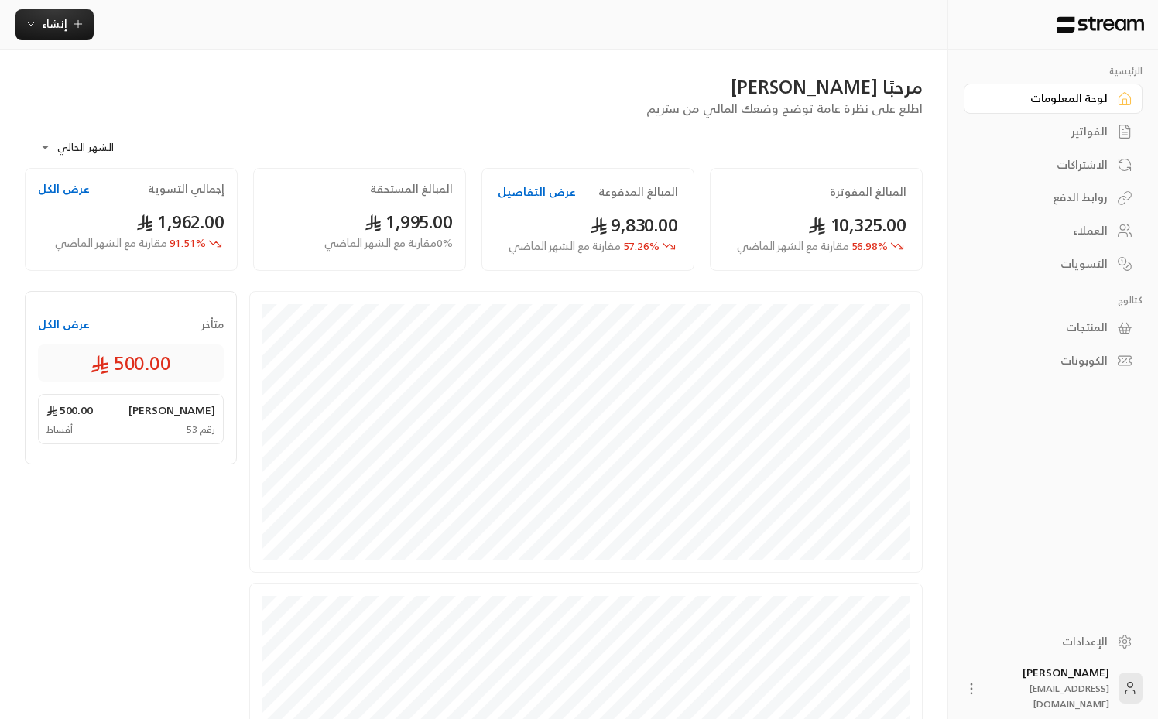 This screenshot has height=719, width=1158. I want to click on p: الرئيسية, so click(1053, 71).